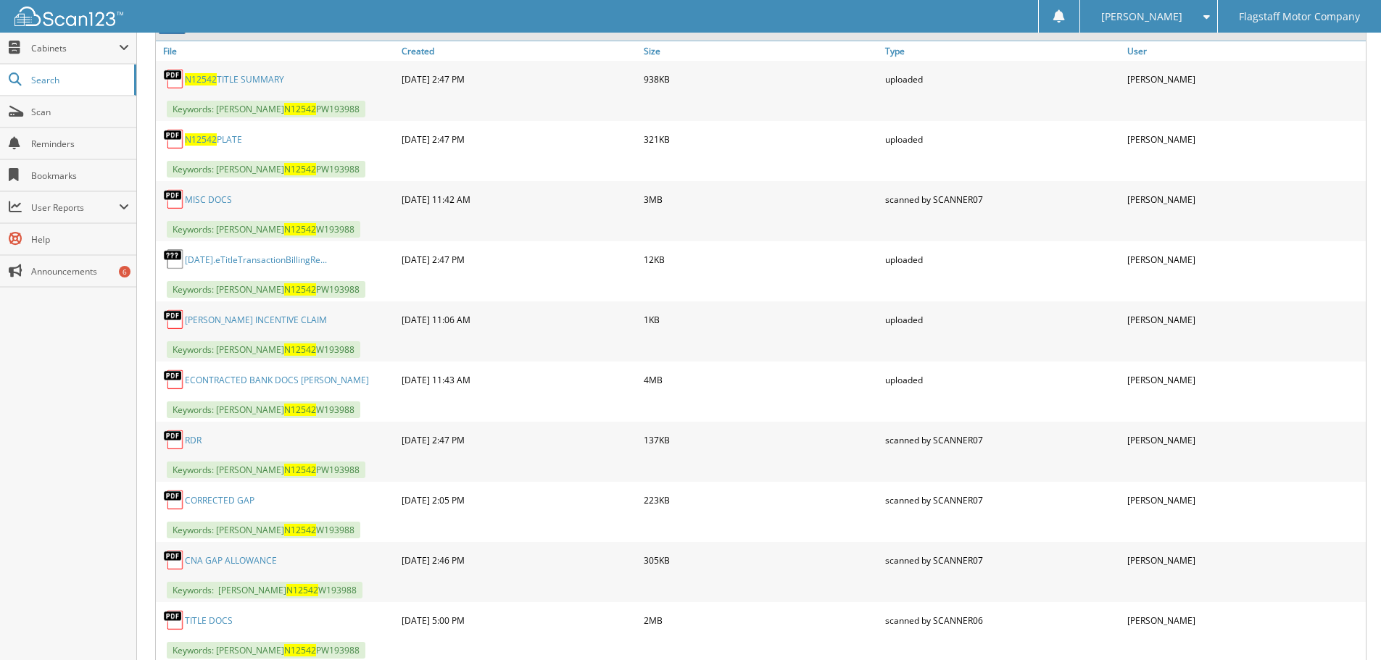 This screenshot has height=660, width=1381. I want to click on a: CORRECTED GAP, so click(220, 500).